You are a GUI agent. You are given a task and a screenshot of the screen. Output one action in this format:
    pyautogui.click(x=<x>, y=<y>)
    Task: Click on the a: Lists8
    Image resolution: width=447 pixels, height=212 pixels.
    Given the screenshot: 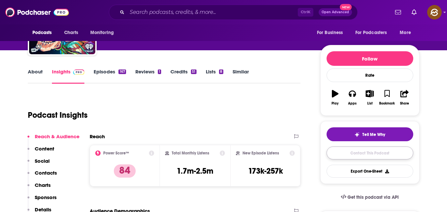 What is the action you would take?
    pyautogui.click(x=214, y=76)
    